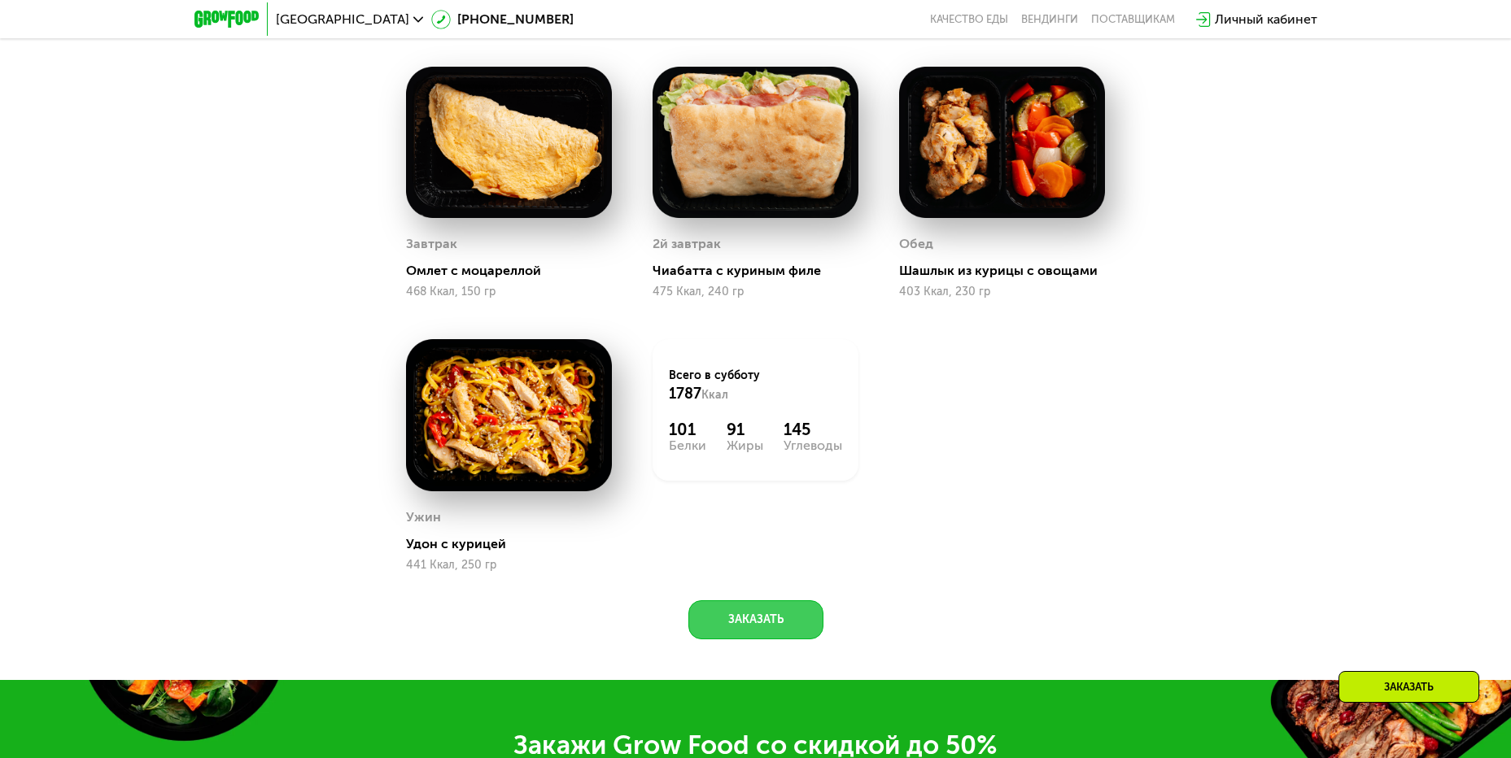  What do you see at coordinates (687, 244) in the screenshot?
I see `div: 2й завтрак` at bounding box center [687, 244].